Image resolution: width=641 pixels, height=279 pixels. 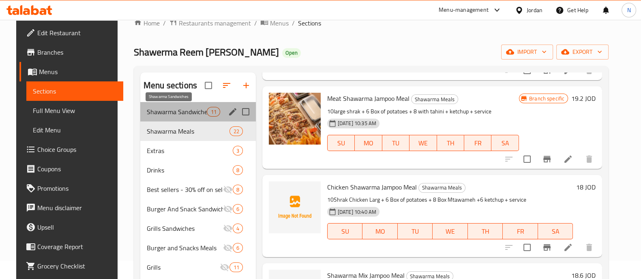 I want to click on a: Restaurants management, so click(x=210, y=23).